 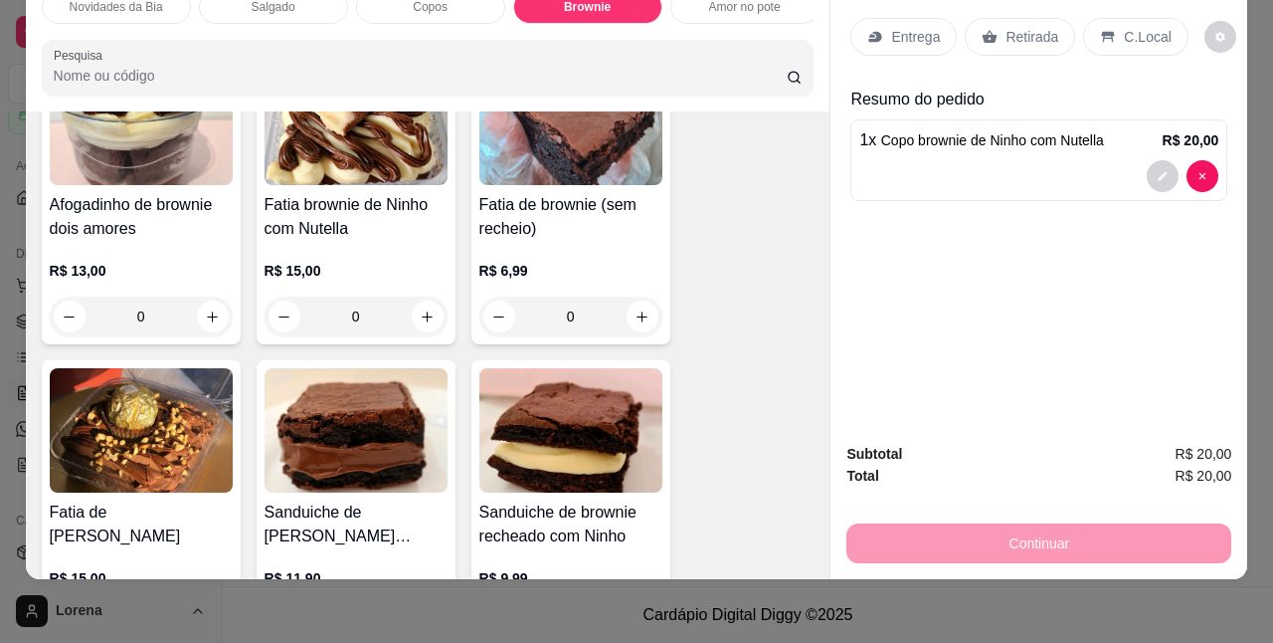 What do you see at coordinates (1191, 140) in the screenshot?
I see `p: R$ 20,00` at bounding box center [1191, 140].